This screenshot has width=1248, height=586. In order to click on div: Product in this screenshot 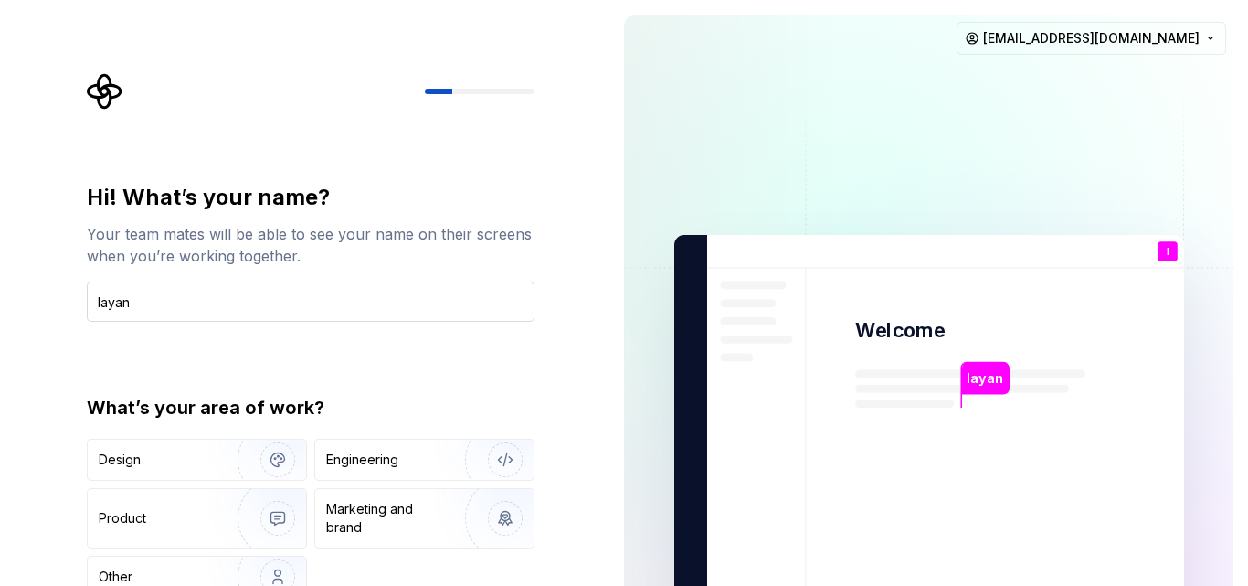, I will do `click(122, 518)`.